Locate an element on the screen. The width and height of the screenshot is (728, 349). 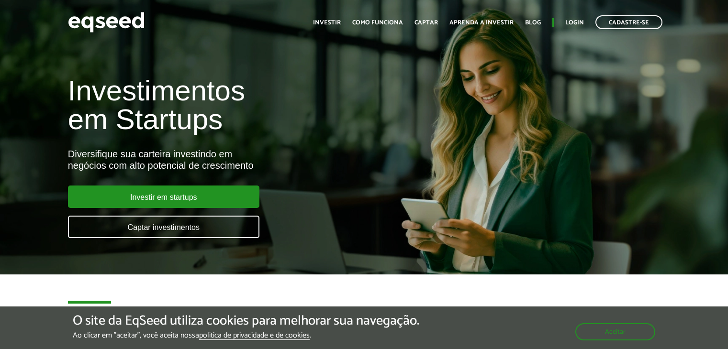
a: Captar investimentos is located at coordinates (164, 227).